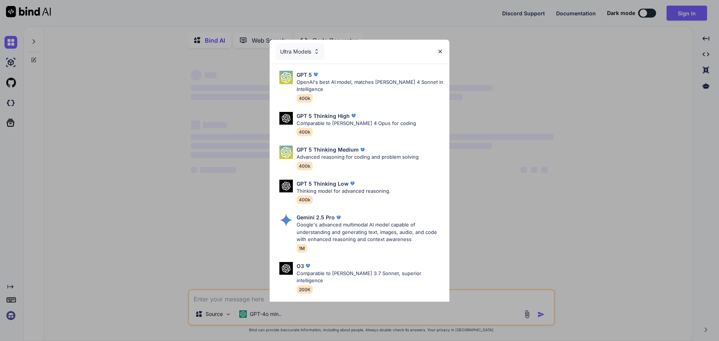  I want to click on p: GPT 5 Thinking Low, so click(322, 183).